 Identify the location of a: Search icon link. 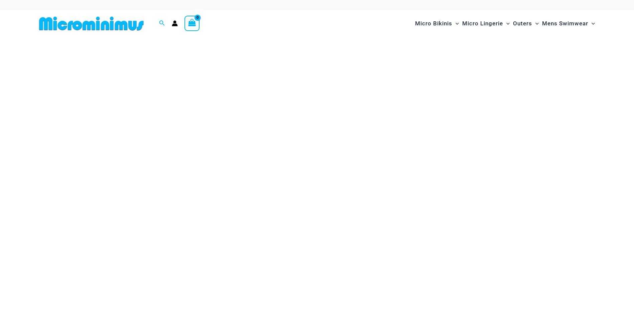
(162, 23).